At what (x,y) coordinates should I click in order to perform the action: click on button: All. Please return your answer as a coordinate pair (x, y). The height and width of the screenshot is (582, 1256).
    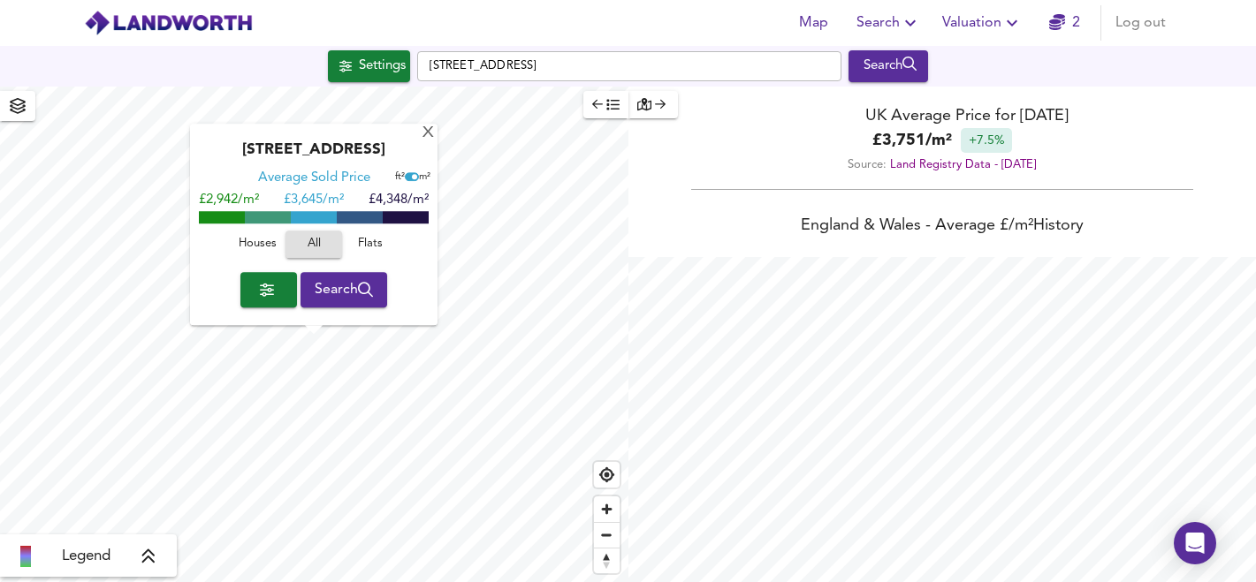
    Looking at the image, I should click on (314, 245).